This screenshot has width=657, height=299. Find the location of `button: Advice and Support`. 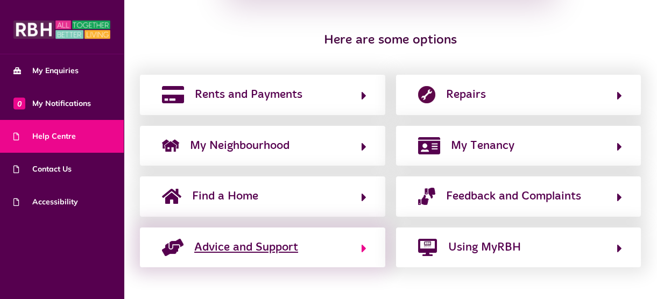

button: Advice and Support is located at coordinates (263, 248).